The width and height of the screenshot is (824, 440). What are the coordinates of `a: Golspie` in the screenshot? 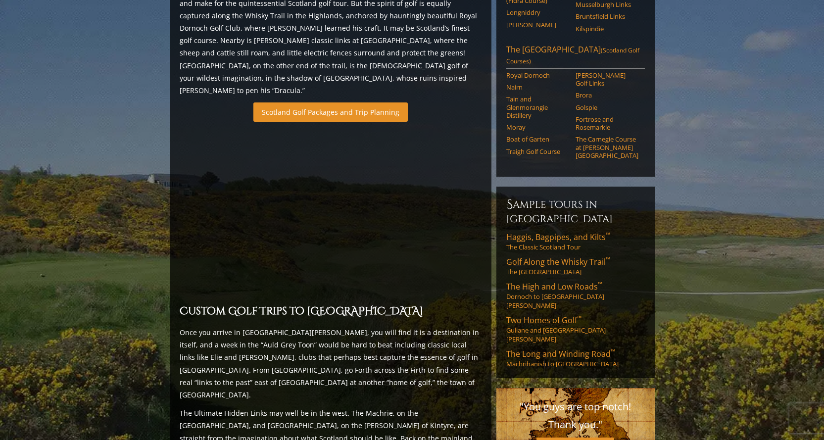 It's located at (607, 107).